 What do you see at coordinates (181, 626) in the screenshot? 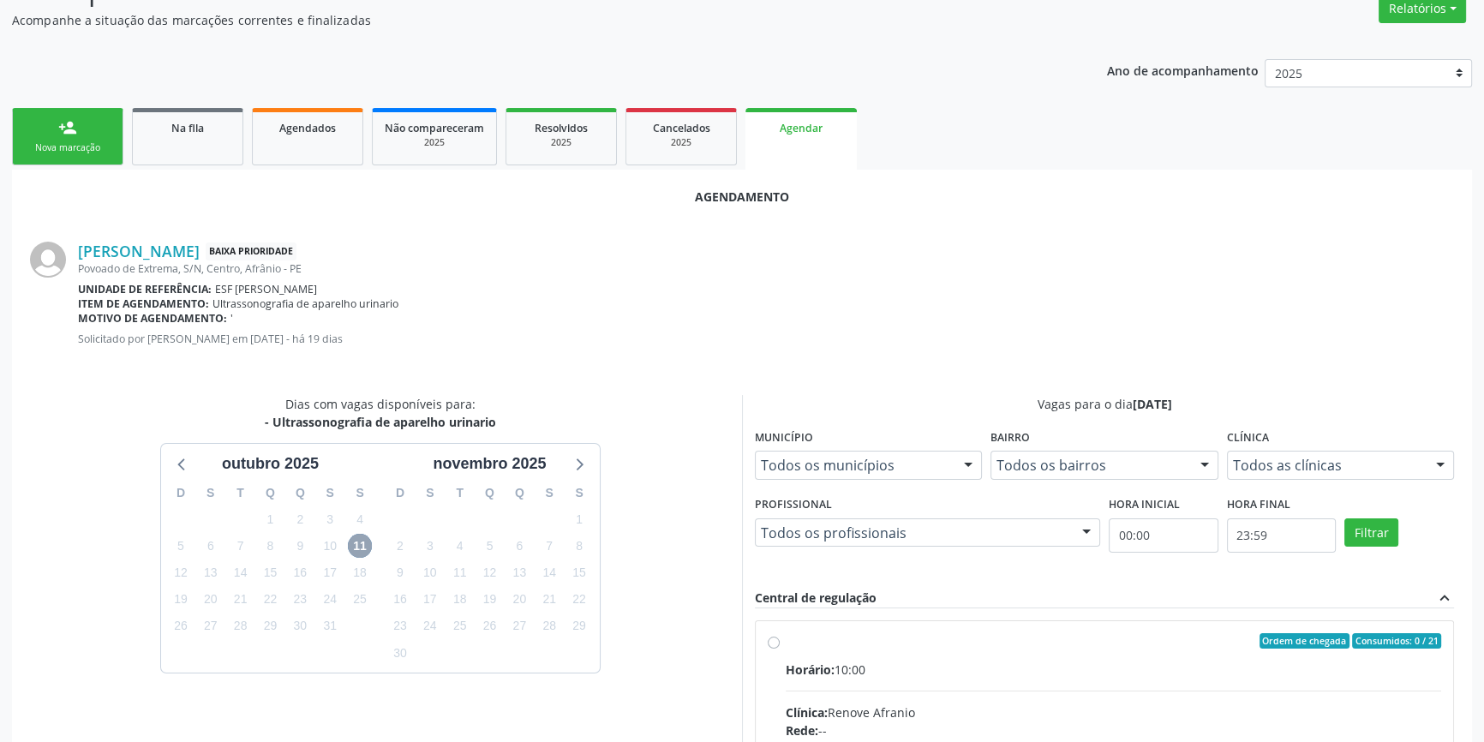
I see `span: domingo, 26 de outubro de 2025` at bounding box center [181, 626].